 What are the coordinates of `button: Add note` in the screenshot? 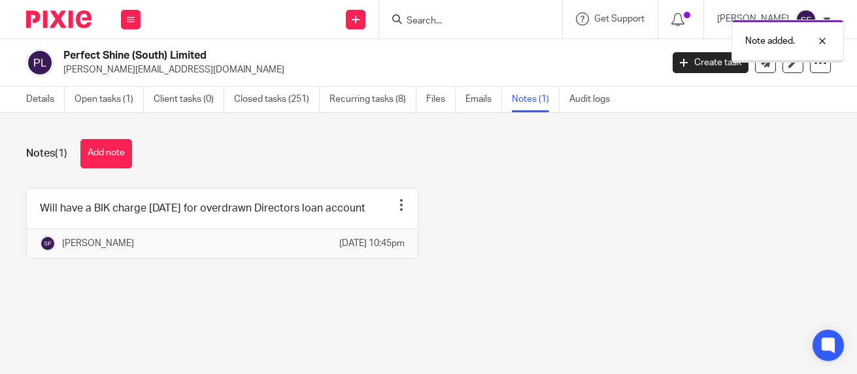 It's located at (106, 154).